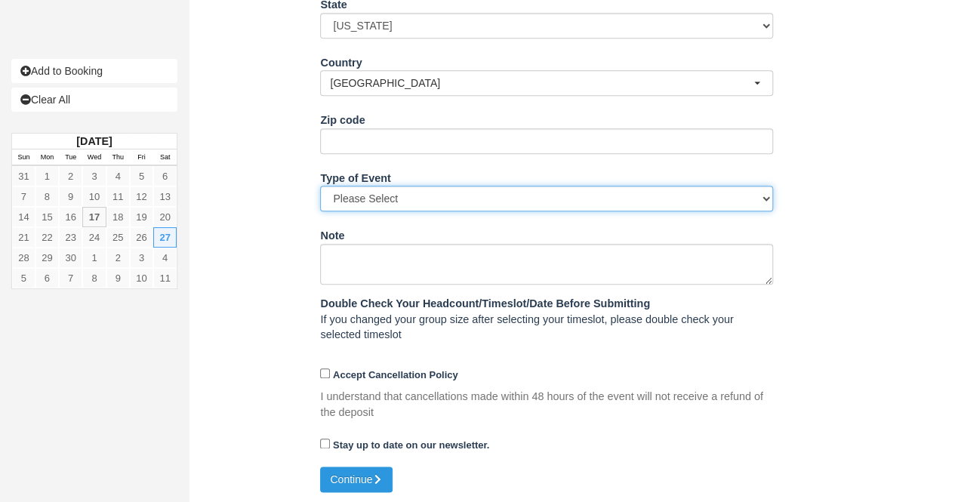 This screenshot has height=502, width=955. Describe the element at coordinates (165, 237) in the screenshot. I see `a: 27` at that location.